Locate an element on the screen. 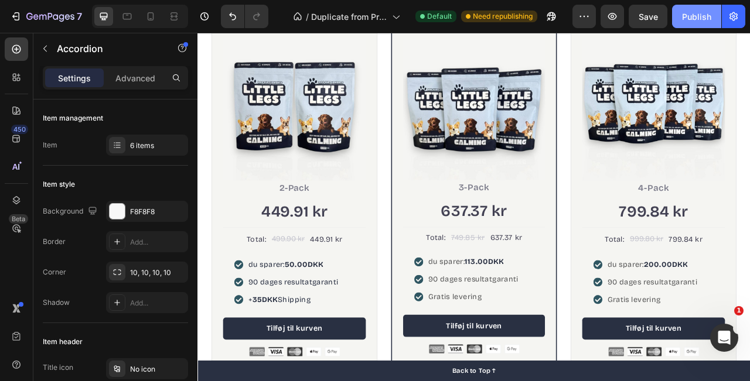 The height and width of the screenshot is (381, 750). p: Accordion is located at coordinates (107, 49).